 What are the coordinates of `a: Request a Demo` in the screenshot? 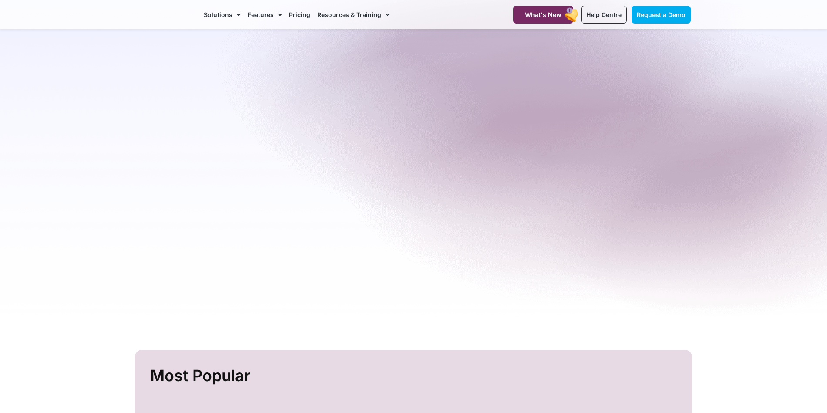 It's located at (661, 14).